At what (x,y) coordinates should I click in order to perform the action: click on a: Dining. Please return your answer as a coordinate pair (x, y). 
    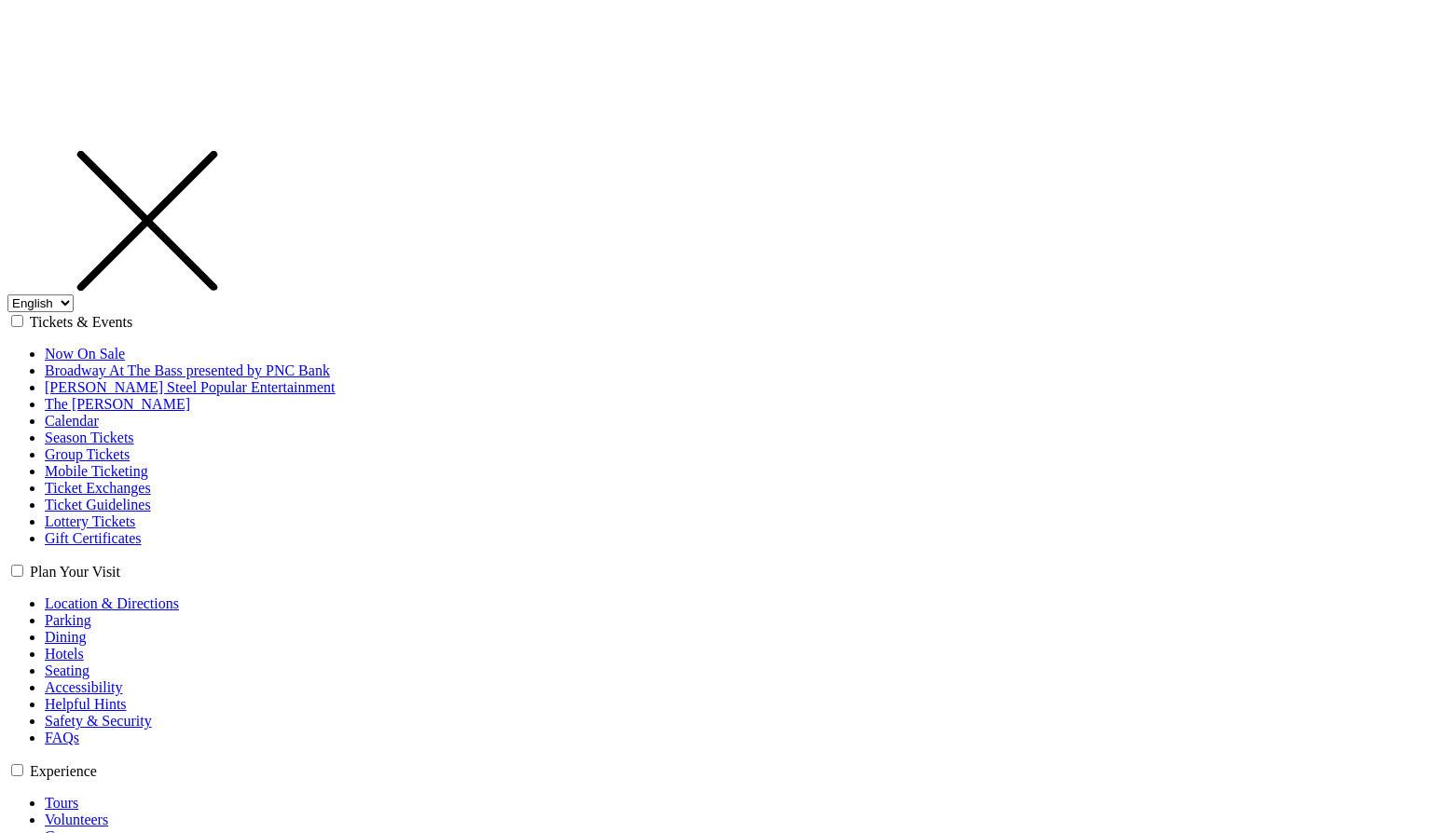
    Looking at the image, I should click on (65, 637).